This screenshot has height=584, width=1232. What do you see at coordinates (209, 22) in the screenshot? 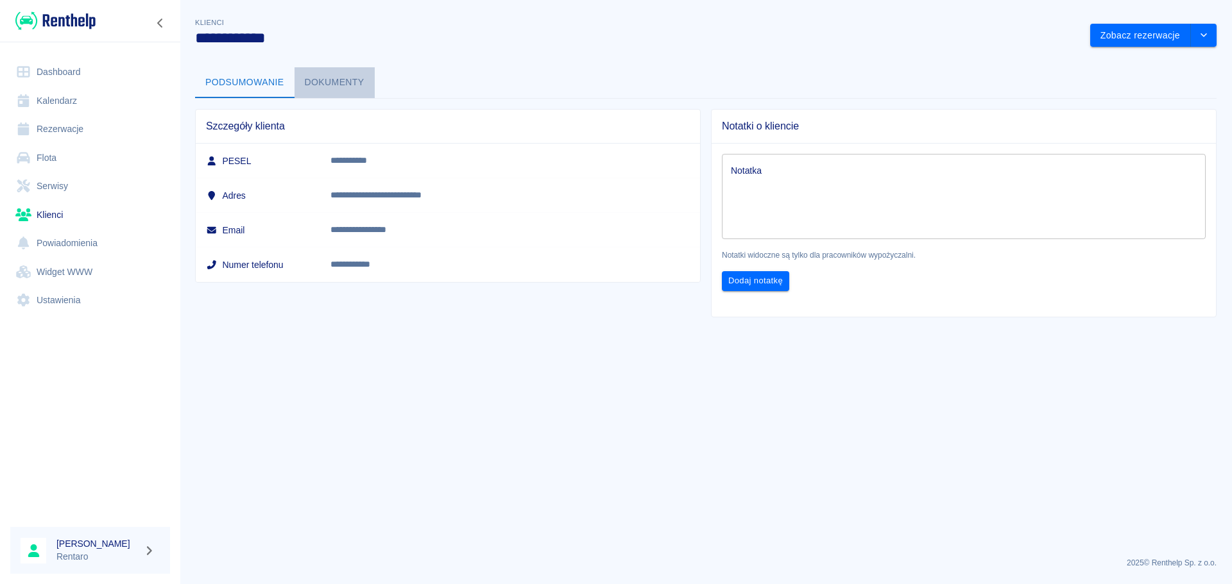
I see `span: Klienci` at bounding box center [209, 22].